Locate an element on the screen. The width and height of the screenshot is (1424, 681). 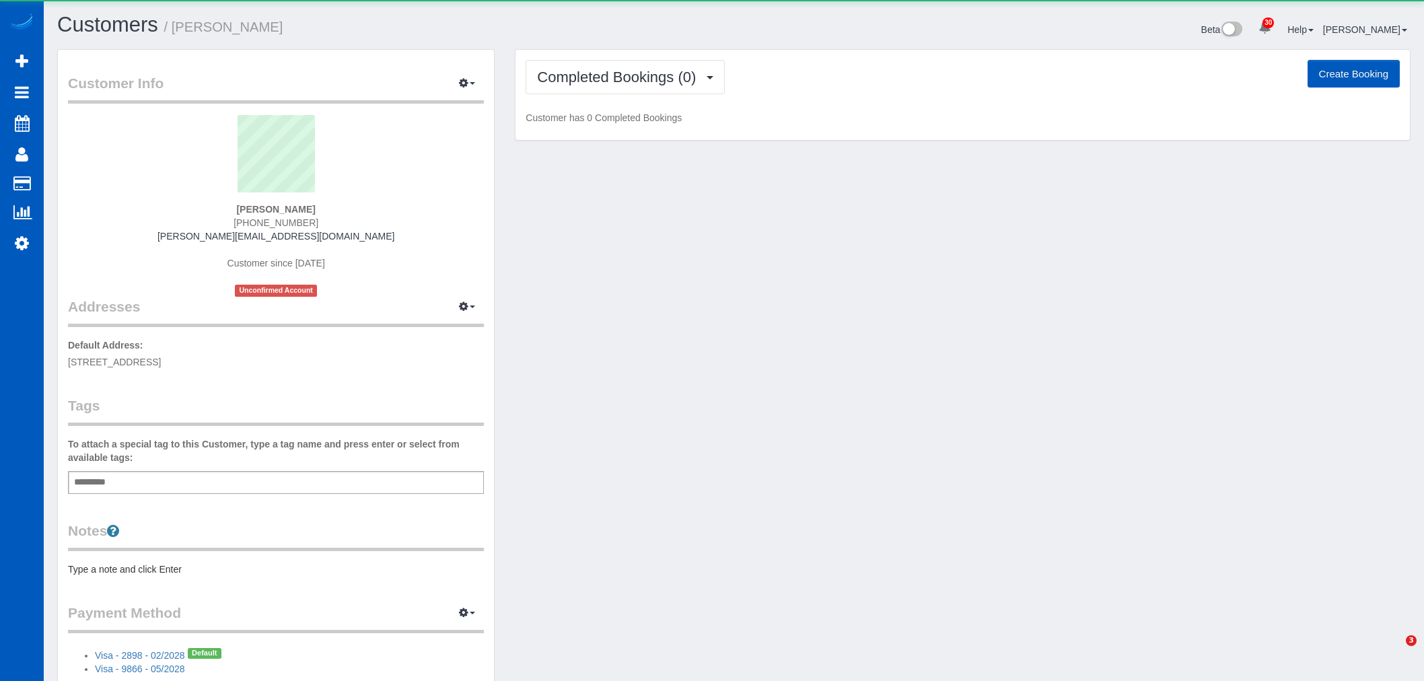
legend: Tags is located at coordinates (276, 410).